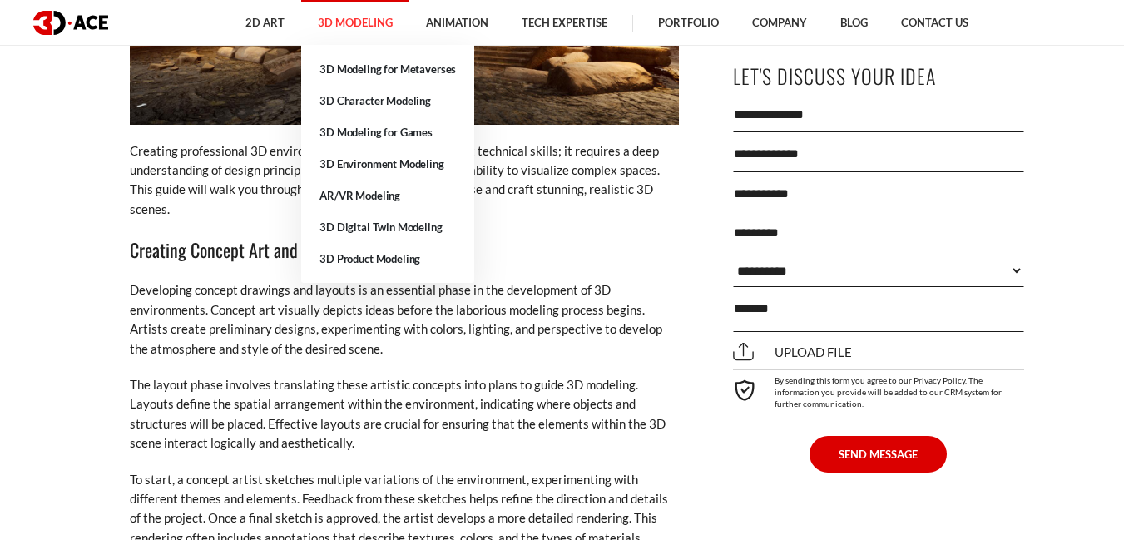  What do you see at coordinates (404, 181) in the screenshot?
I see `p: Creating professional 3D environments involves more than just technical skills; it requires a dee...` at bounding box center [404, 181].